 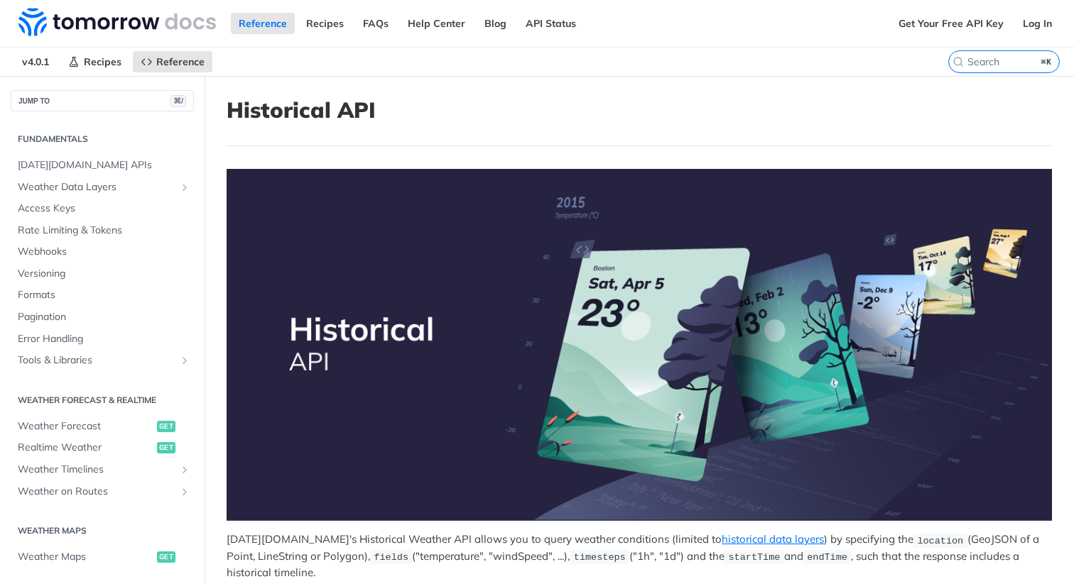 What do you see at coordinates (185, 187) in the screenshot?
I see `button: Show subpages for Weather Data Layers` at bounding box center [185, 187].